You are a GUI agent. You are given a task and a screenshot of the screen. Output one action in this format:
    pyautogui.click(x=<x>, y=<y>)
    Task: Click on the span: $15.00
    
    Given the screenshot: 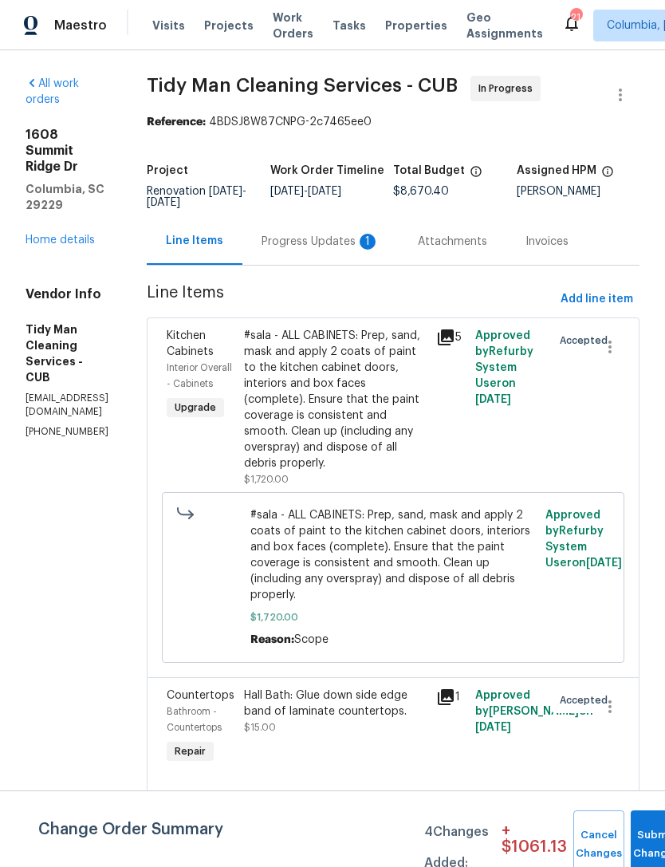 What is the action you would take?
    pyautogui.click(x=260, y=727)
    